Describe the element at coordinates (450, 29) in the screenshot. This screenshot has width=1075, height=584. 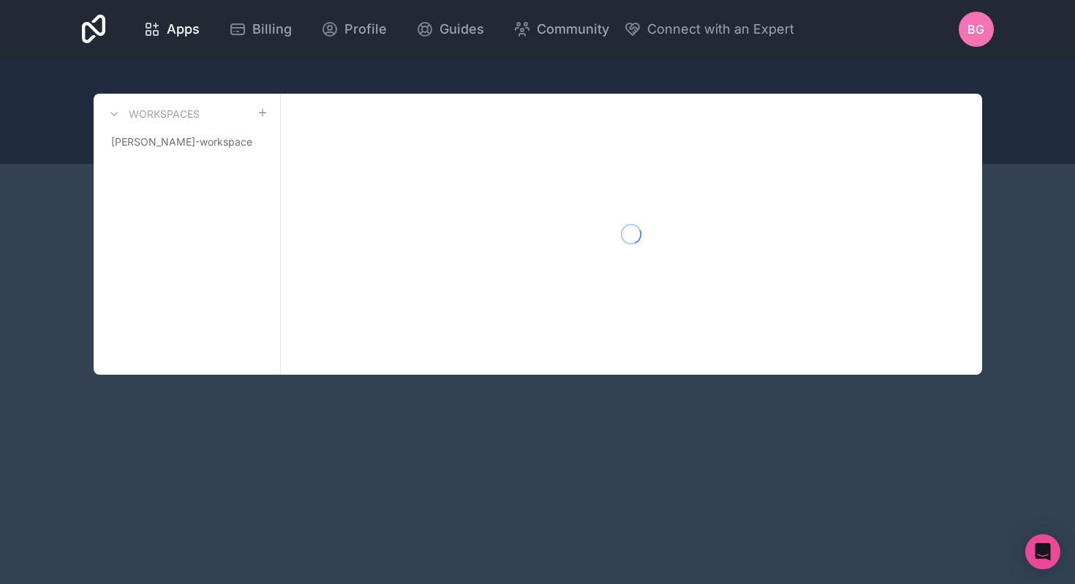
I see `a: Guides` at that location.